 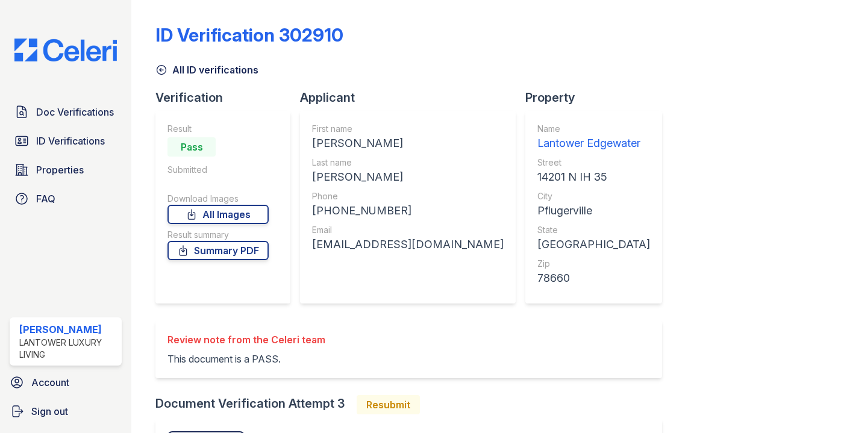 What do you see at coordinates (66, 383) in the screenshot?
I see `a: Account` at bounding box center [66, 383].